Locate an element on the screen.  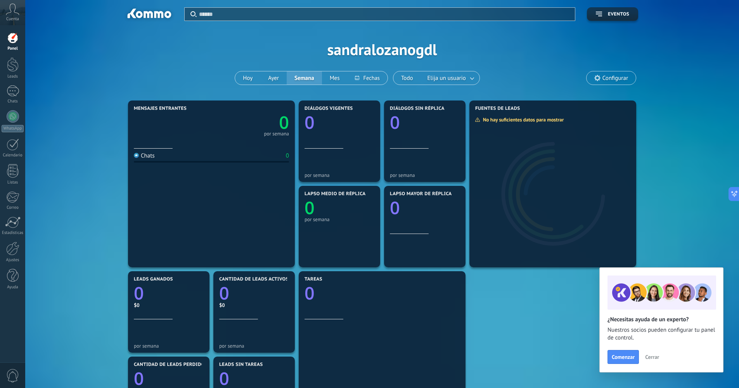
span: Fuentes de leads is located at coordinates (498, 109).